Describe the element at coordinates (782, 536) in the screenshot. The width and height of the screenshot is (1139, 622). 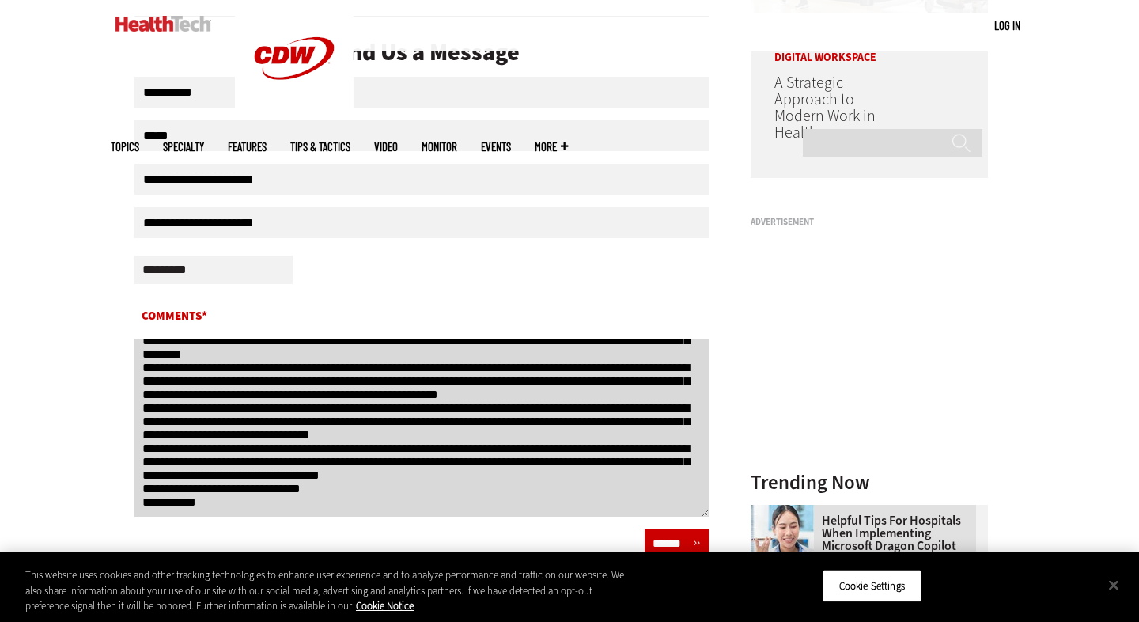
I see `img: Doctor using phone to dictate to tablet` at that location.